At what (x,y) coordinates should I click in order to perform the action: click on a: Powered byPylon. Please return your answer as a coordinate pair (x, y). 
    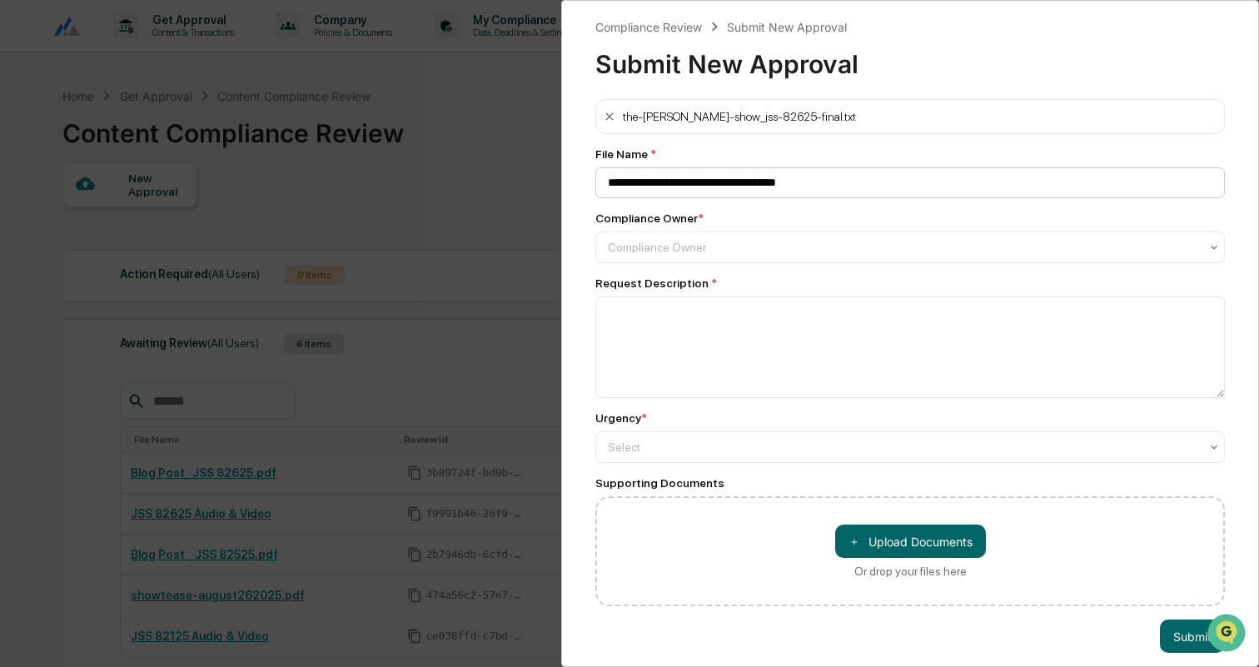
    Looking at the image, I should click on (159, 288).